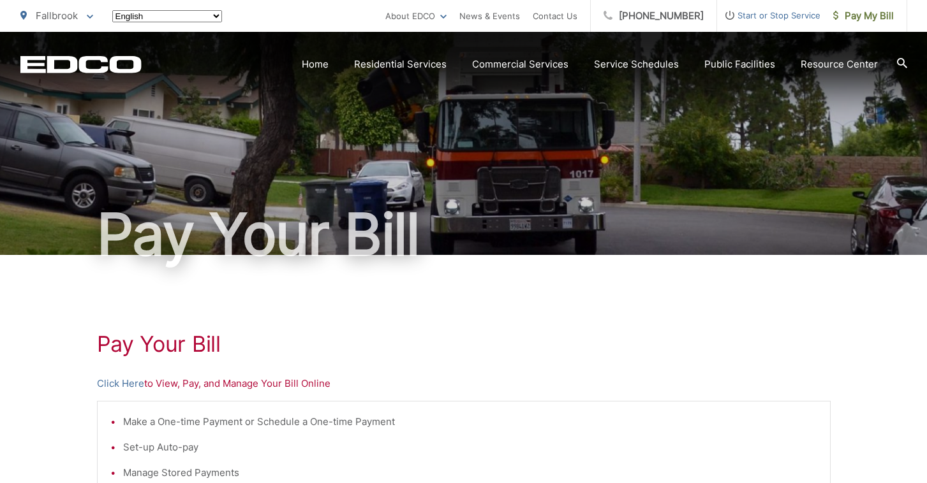 The width and height of the screenshot is (927, 483). I want to click on a: Public Facilities, so click(739, 64).